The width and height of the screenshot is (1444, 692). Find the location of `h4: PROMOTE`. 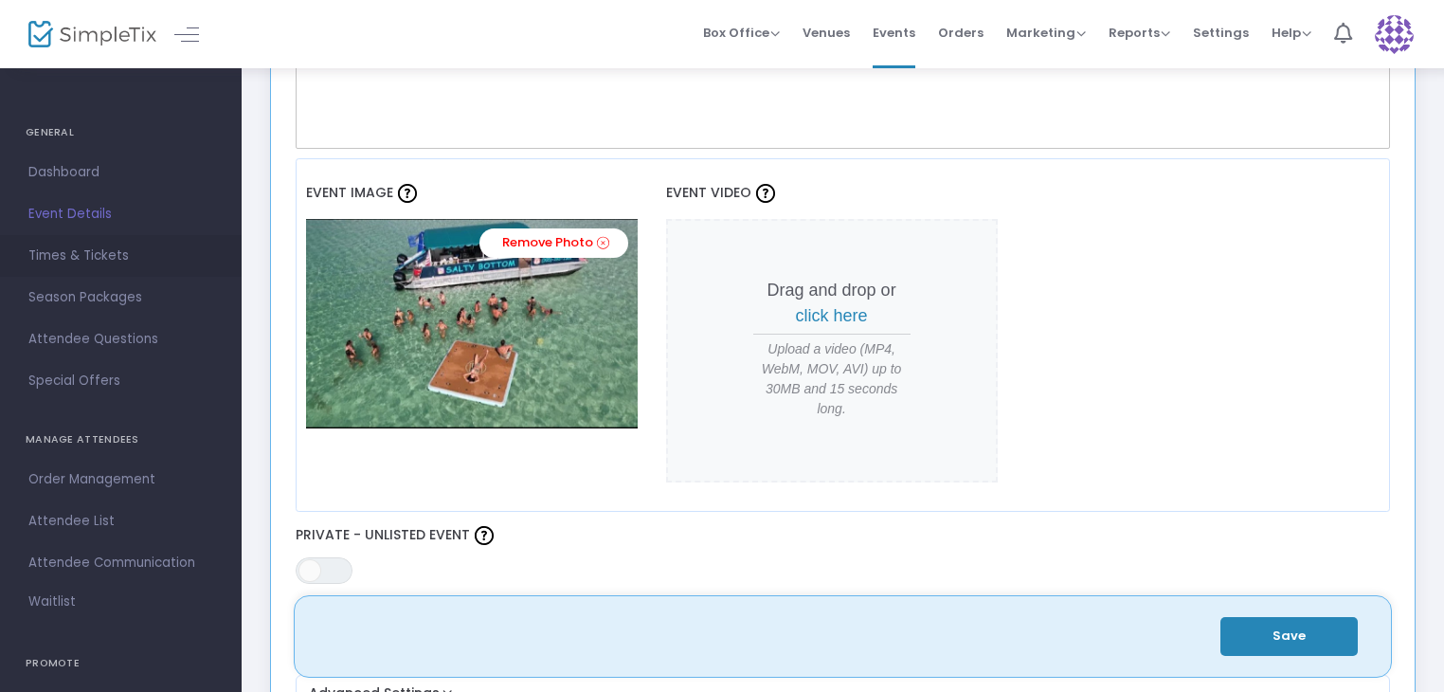

h4: PROMOTE is located at coordinates (120, 663).